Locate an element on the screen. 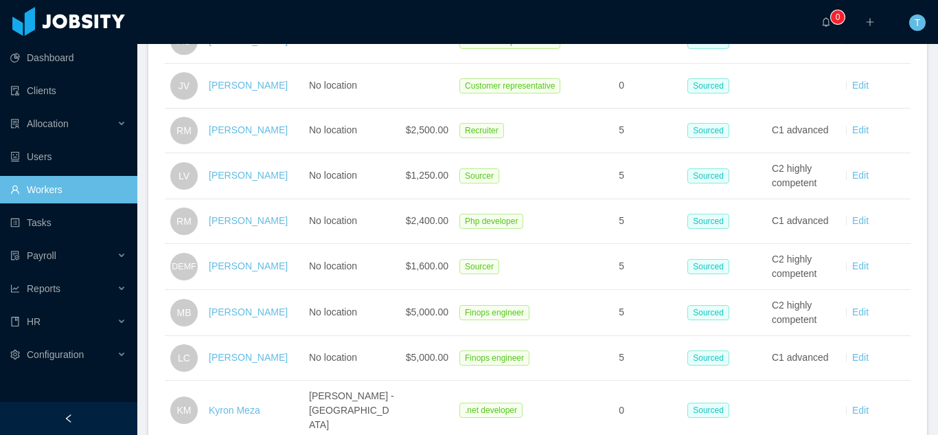 Image resolution: width=938 pixels, height=435 pixels. i: icon: plus is located at coordinates (870, 22).